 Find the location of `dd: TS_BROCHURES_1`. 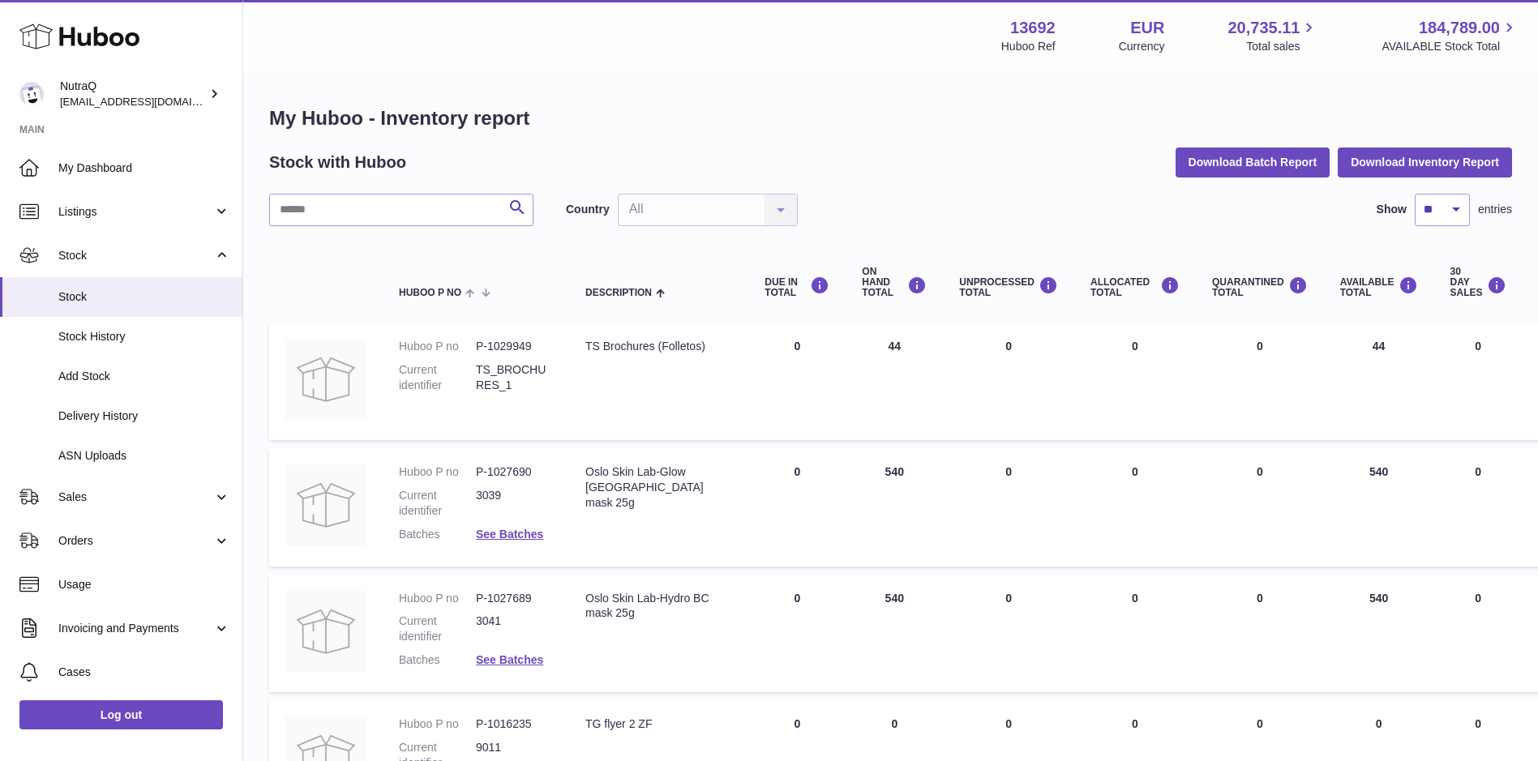

dd: TS_BROCHURES_1 is located at coordinates (514, 378).